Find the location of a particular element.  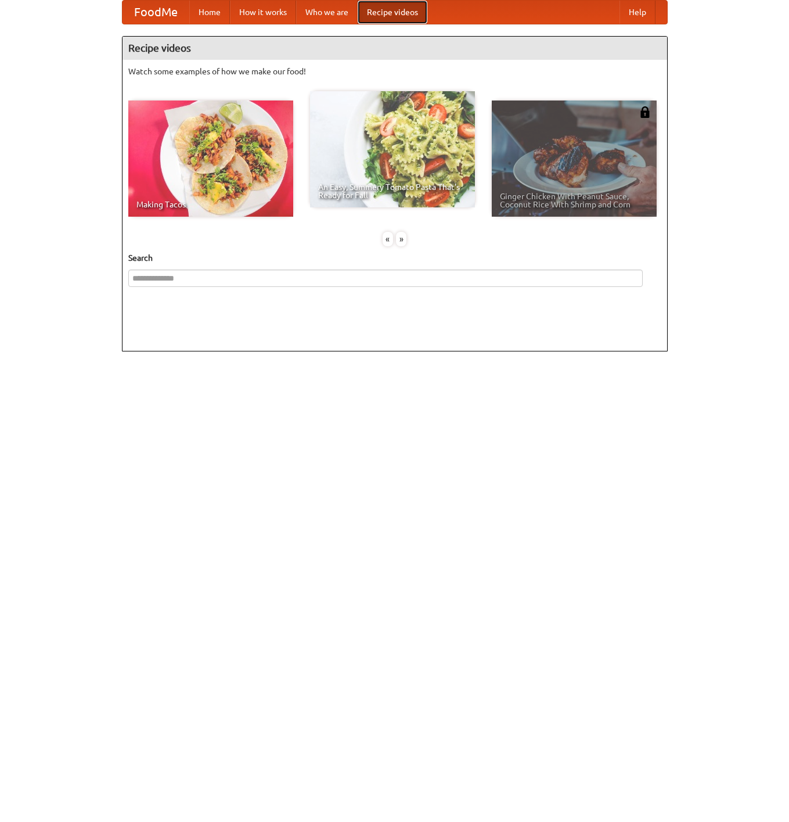

img: 483408.png is located at coordinates (645, 112).